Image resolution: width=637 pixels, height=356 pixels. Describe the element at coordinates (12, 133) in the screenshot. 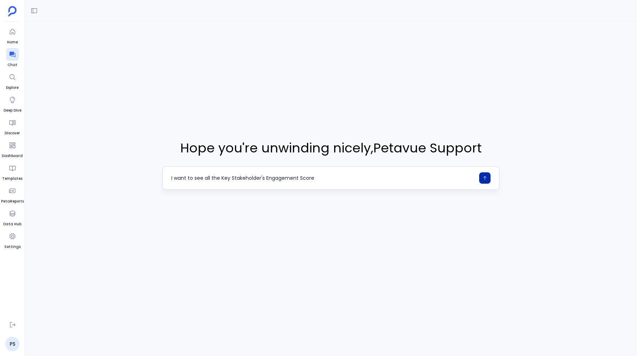

I see `span: Discover` at that location.